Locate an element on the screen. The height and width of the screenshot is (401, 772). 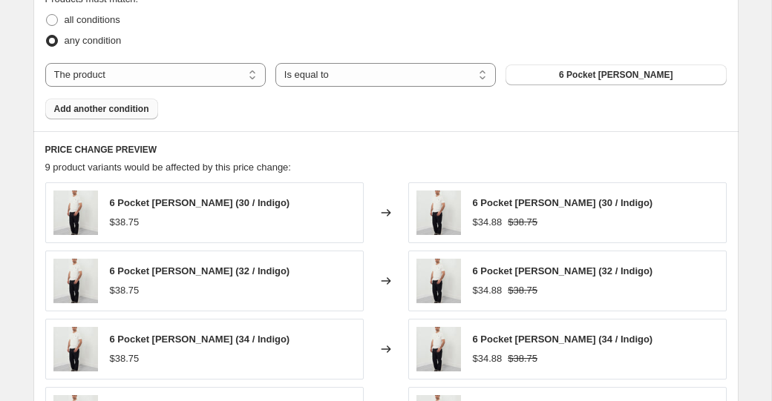
button: Add another condition is located at coordinates (102, 109).